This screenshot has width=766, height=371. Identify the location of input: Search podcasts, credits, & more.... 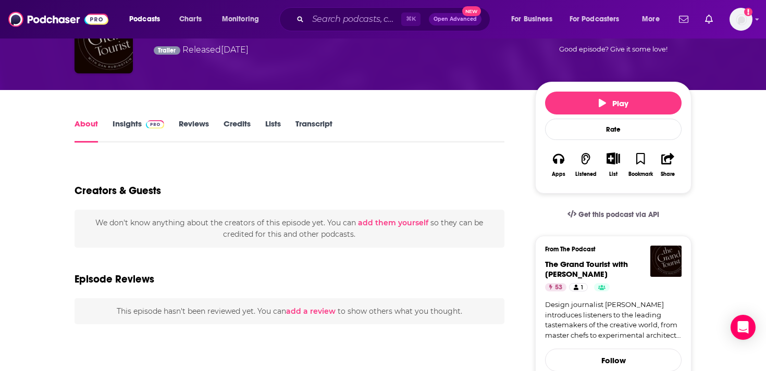
(354, 19).